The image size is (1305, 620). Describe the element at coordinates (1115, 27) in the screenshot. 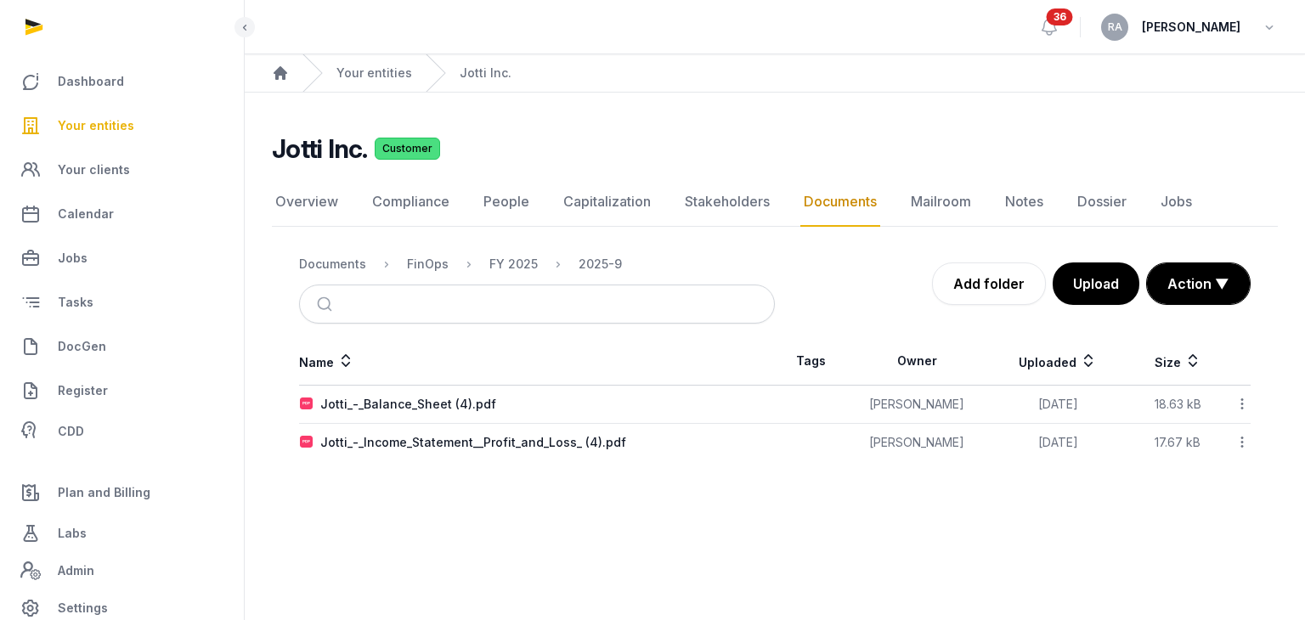

I see `span: RA` at that location.